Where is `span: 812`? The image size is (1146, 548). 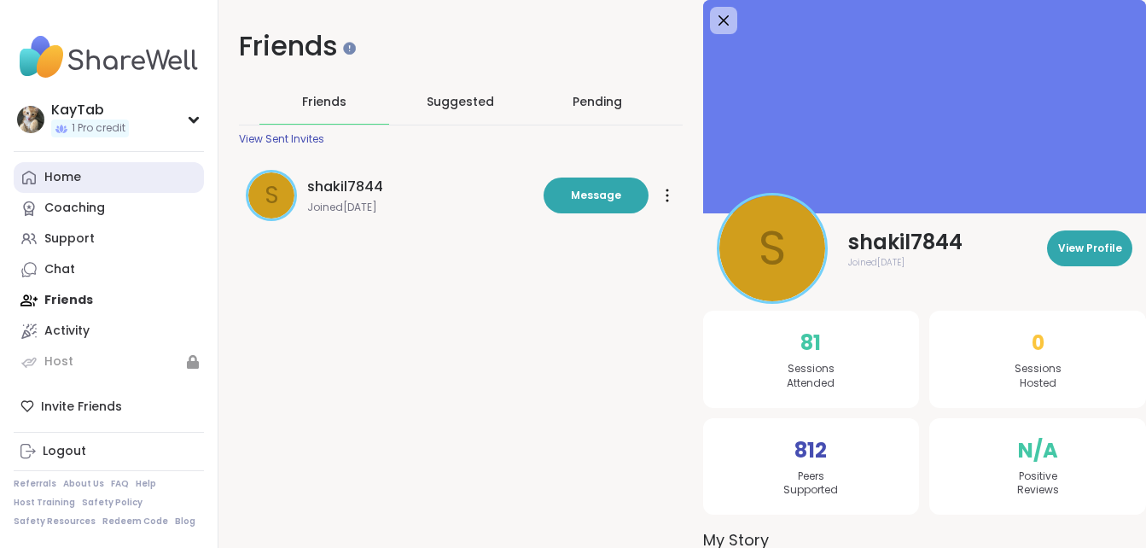
span: 812 is located at coordinates (811, 451).